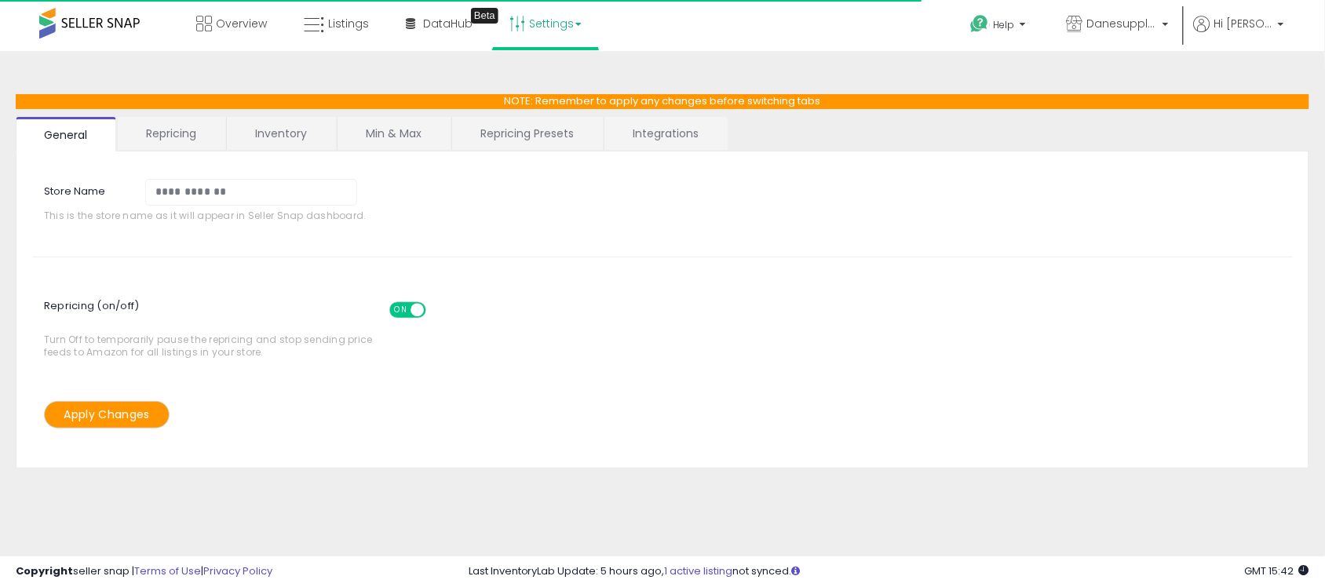  Describe the element at coordinates (107, 415) in the screenshot. I see `button: Apply Changes` at that location.